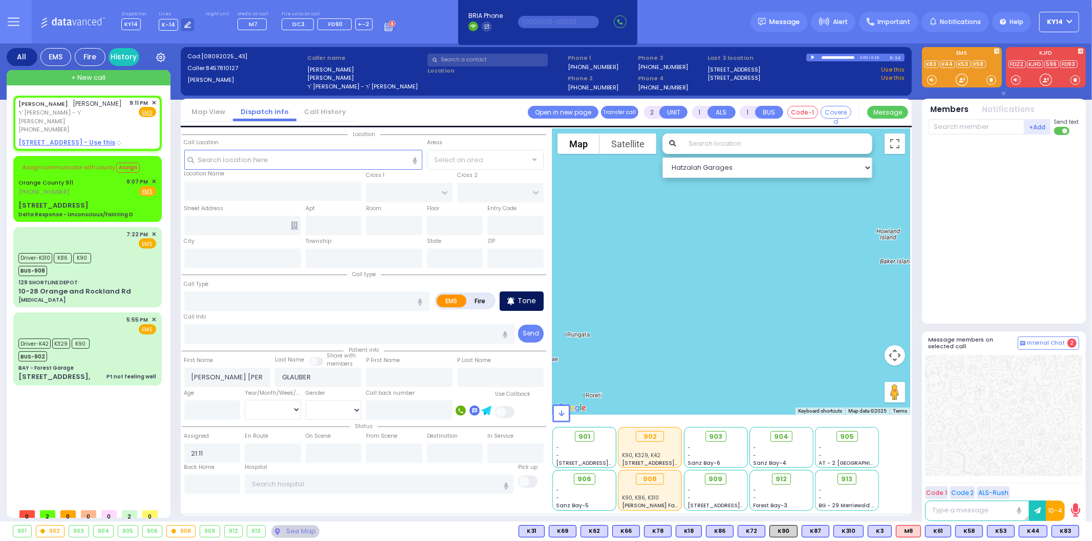 Image resolution: width=1092 pixels, height=541 pixels. I want to click on div: K90, so click(783, 532).